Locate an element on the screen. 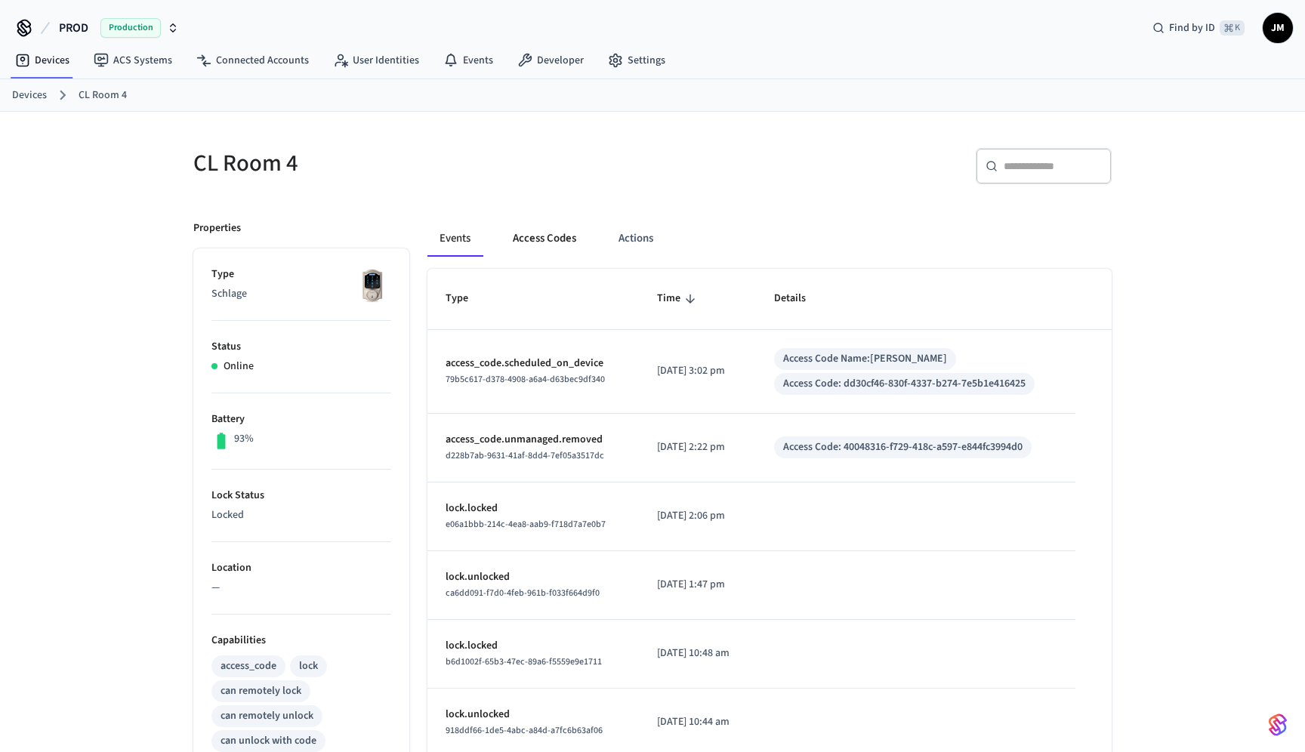  h5: CL Room 4 is located at coordinates (418, 163).